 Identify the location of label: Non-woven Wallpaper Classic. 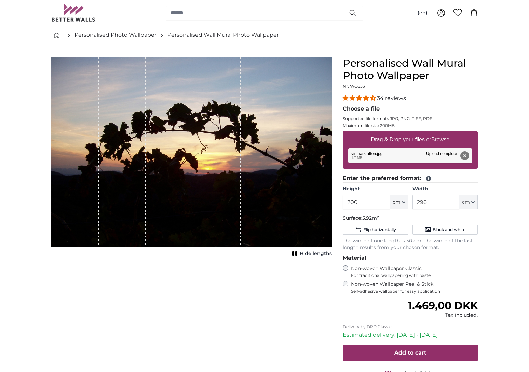
(414, 271).